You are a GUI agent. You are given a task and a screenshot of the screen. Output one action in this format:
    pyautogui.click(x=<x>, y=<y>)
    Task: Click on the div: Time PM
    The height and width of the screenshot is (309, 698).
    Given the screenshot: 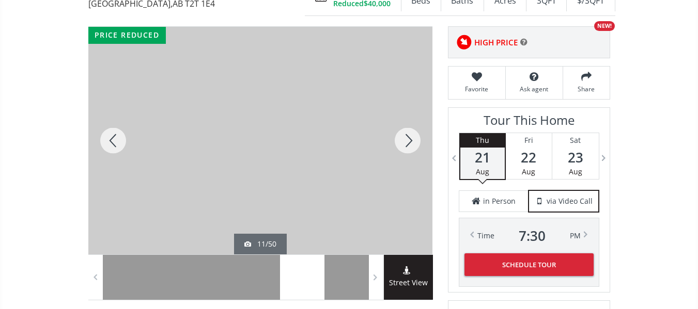 What is the action you would take?
    pyautogui.click(x=529, y=236)
    